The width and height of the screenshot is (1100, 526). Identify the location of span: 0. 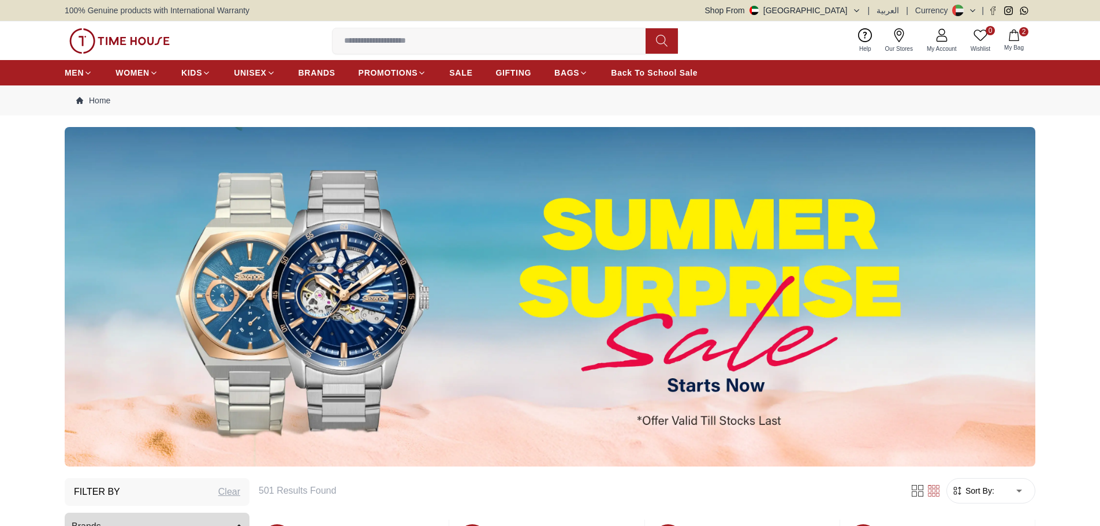
(990, 31).